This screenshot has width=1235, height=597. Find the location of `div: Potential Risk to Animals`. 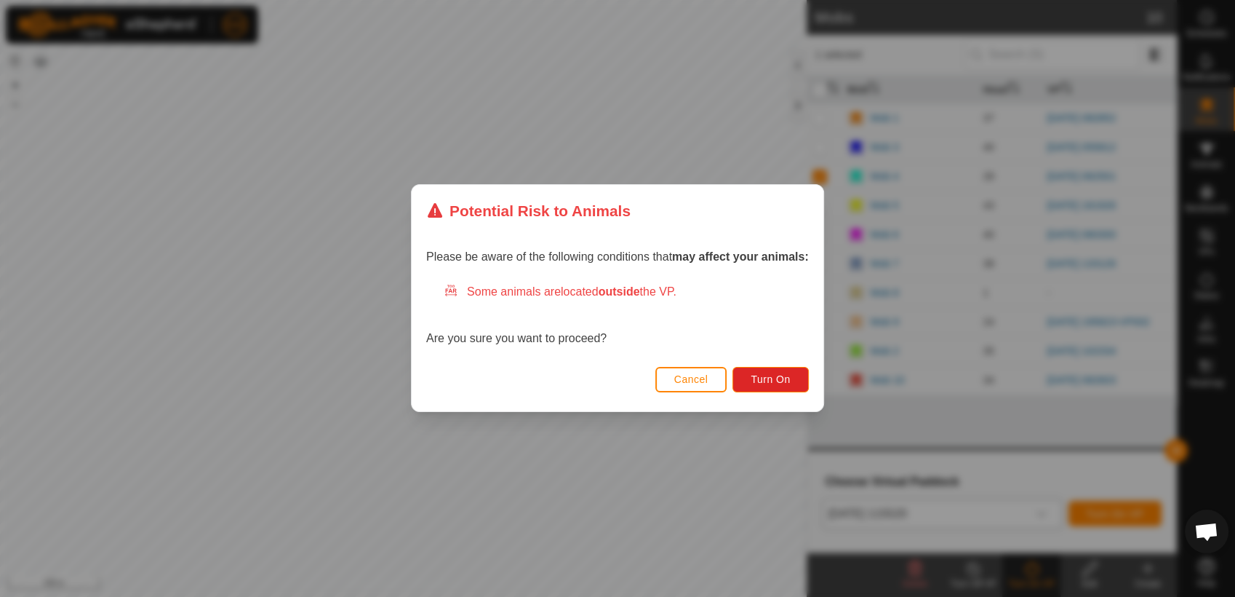

div: Potential Risk to Animals is located at coordinates (528, 210).